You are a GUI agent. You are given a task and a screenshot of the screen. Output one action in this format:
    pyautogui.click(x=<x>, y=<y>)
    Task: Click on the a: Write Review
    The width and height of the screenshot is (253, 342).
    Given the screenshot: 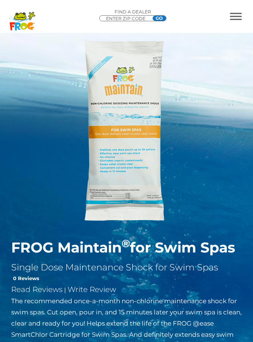 What is the action you would take?
    pyautogui.click(x=92, y=290)
    